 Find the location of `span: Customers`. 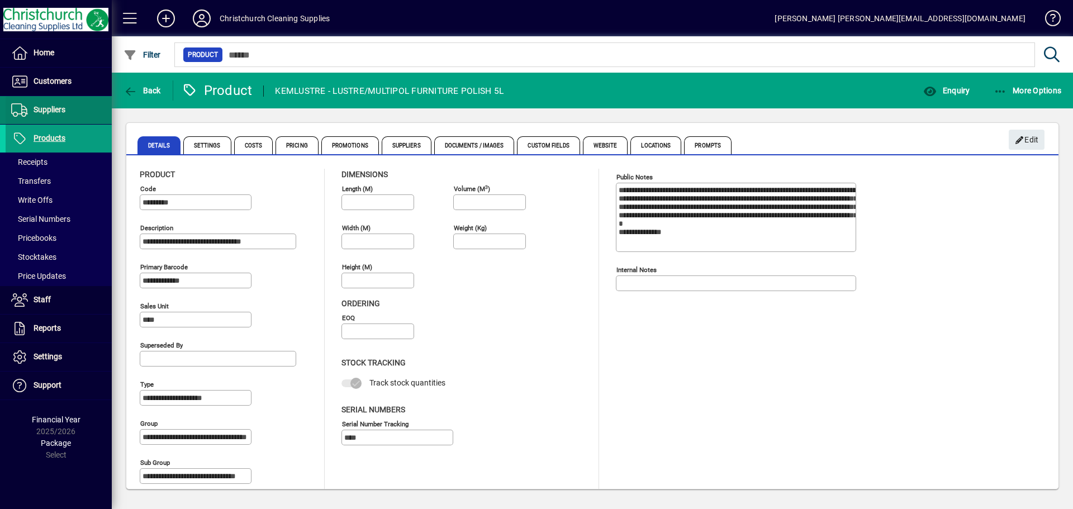

span: Customers is located at coordinates (53, 81).